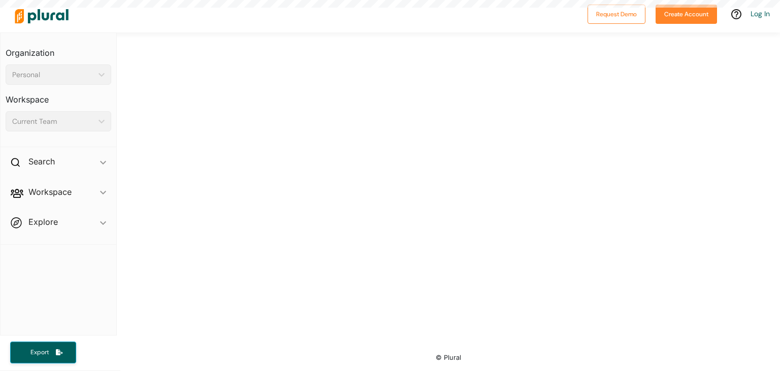  What do you see at coordinates (53, 121) in the screenshot?
I see `div: Current Team` at bounding box center [53, 121].